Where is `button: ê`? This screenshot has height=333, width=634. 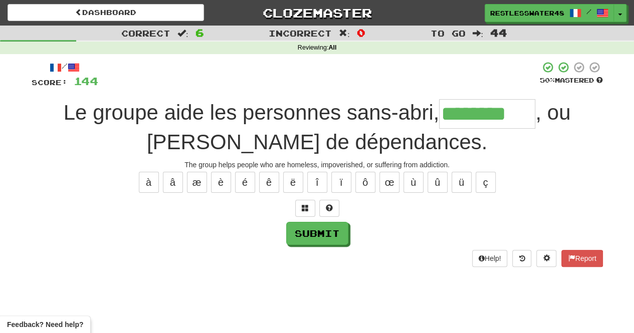 button: ê is located at coordinates (269, 182).